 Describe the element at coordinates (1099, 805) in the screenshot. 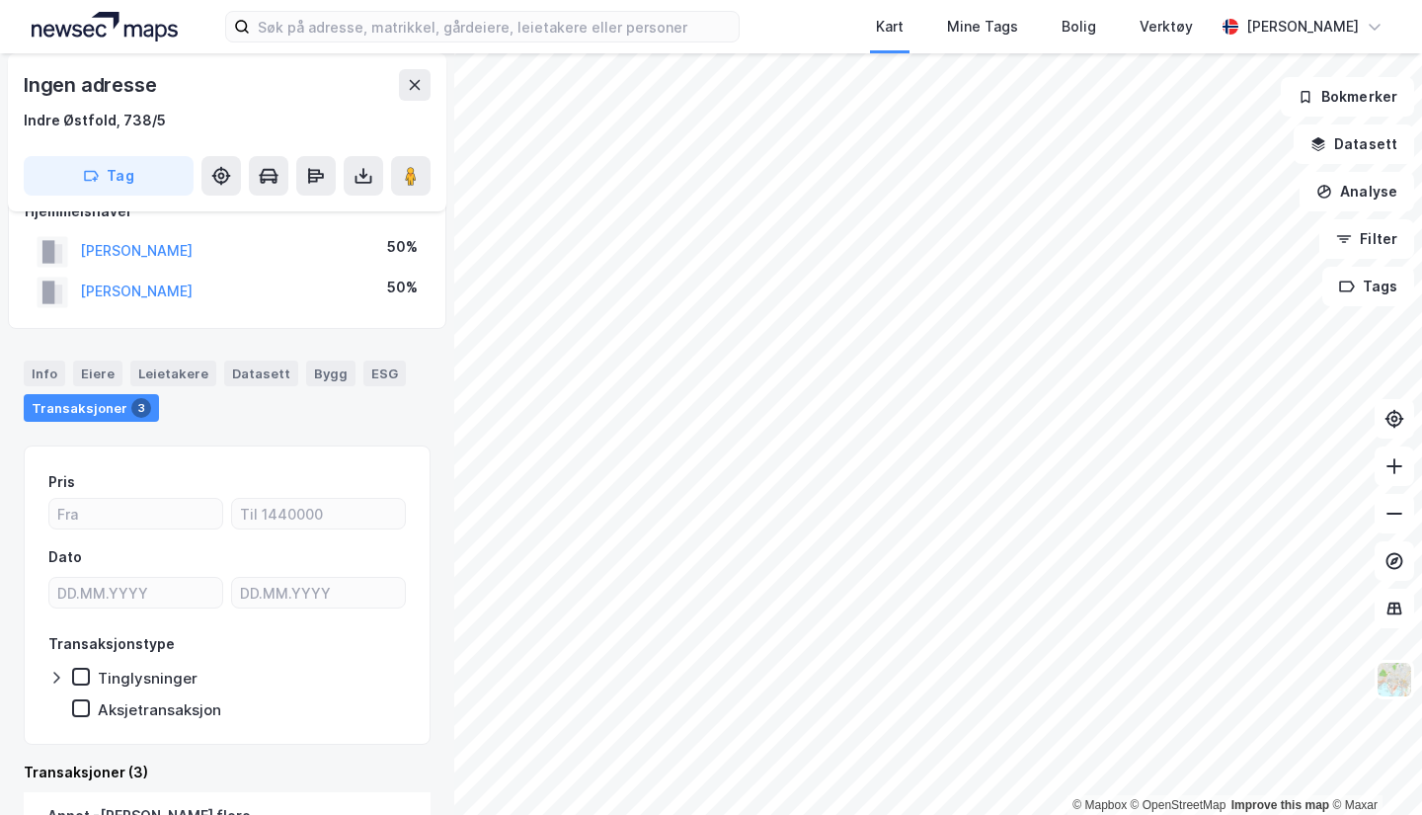

I see `a: Mapbox` at that location.